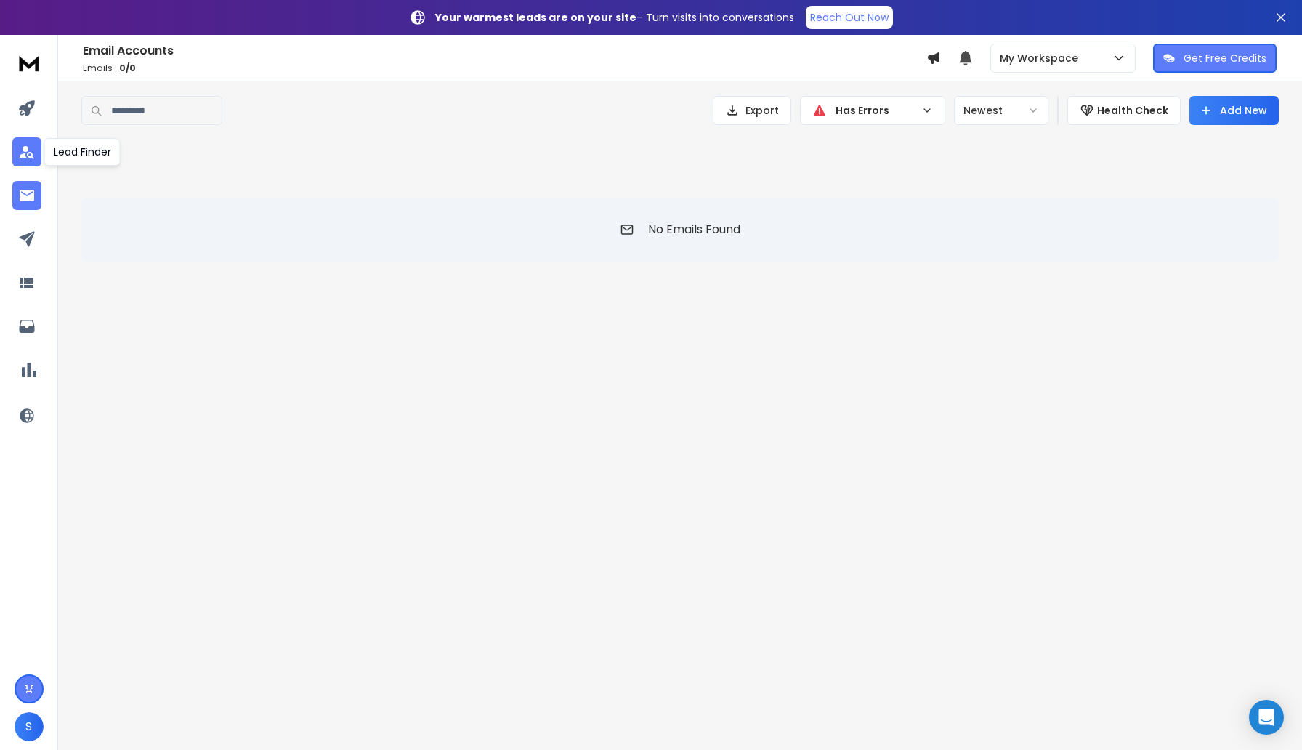 The image size is (1302, 750). What do you see at coordinates (29, 726) in the screenshot?
I see `span: S` at bounding box center [29, 726].